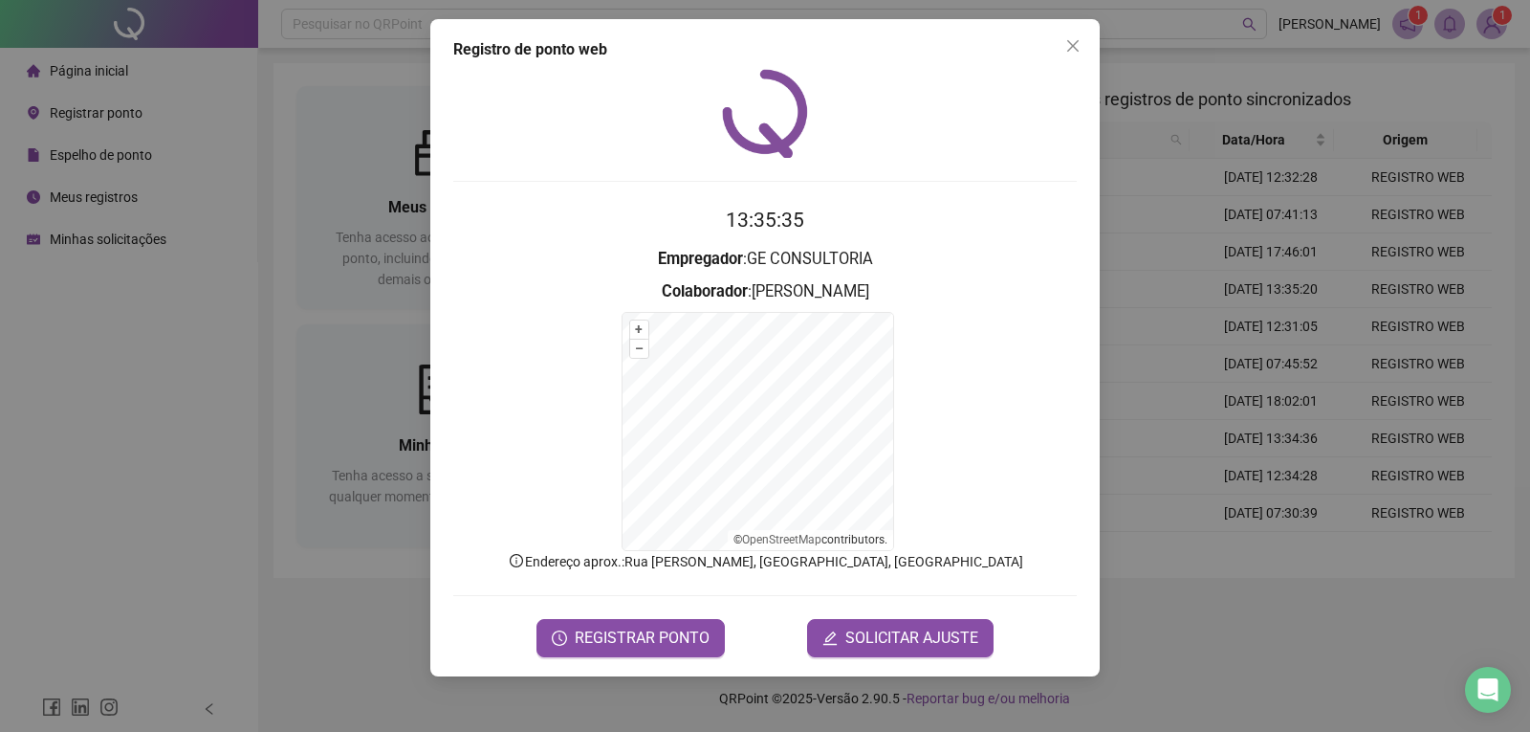 Image resolution: width=1530 pixels, height=732 pixels. I want to click on a: OpenStreetMap, so click(781, 539).